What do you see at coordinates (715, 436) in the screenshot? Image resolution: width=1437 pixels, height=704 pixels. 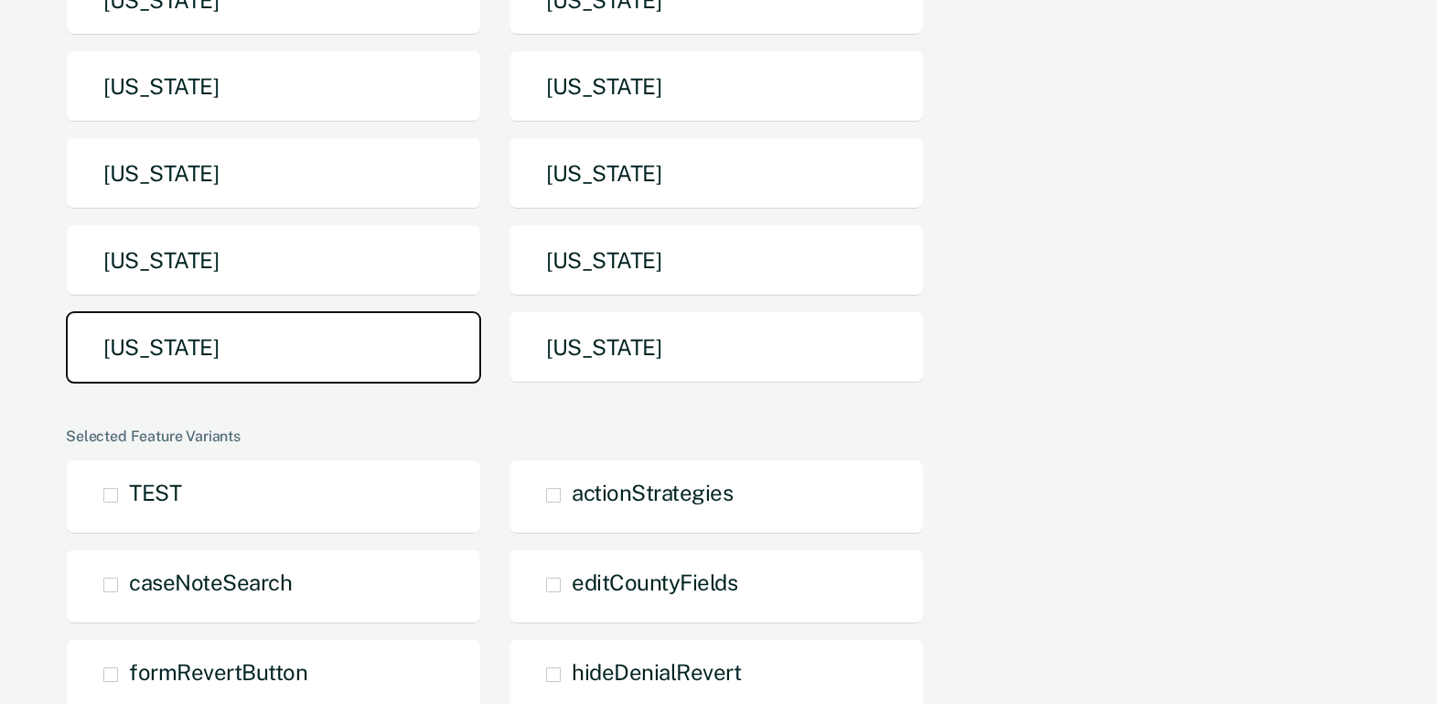 I see `div: Selected Feature Variants` at bounding box center [715, 436].